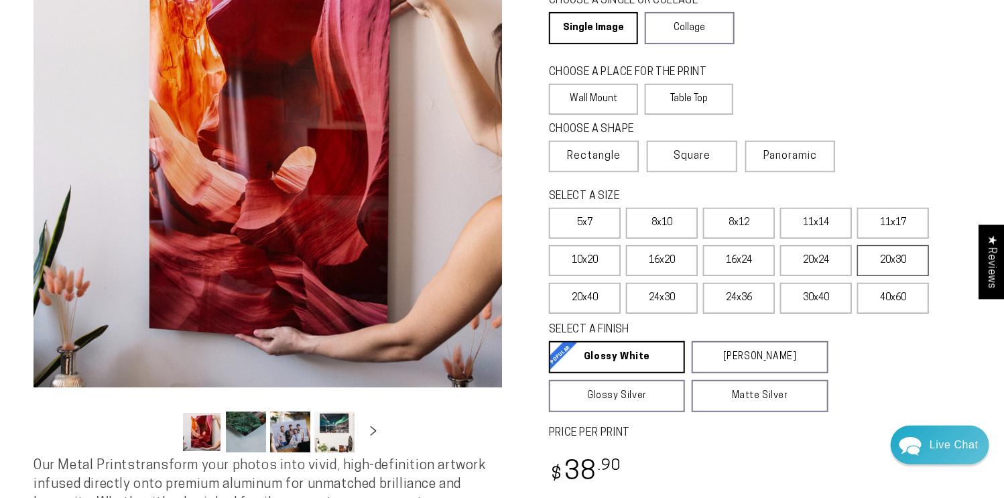  Describe the element at coordinates (202, 431) in the screenshot. I see `button: Load image 1 in gallery view` at that location.